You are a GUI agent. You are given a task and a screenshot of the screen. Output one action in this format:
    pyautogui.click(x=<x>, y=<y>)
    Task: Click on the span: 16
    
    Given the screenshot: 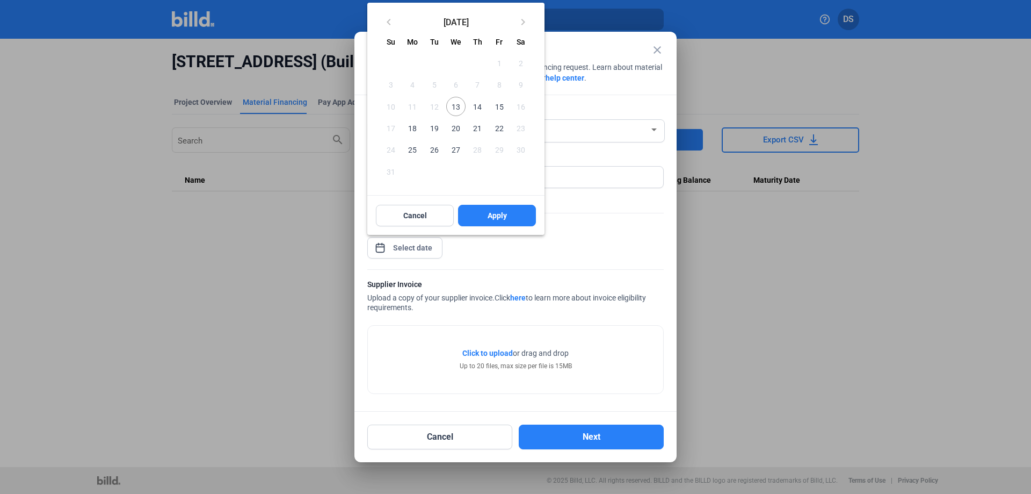 What is the action you would take?
    pyautogui.click(x=521, y=106)
    